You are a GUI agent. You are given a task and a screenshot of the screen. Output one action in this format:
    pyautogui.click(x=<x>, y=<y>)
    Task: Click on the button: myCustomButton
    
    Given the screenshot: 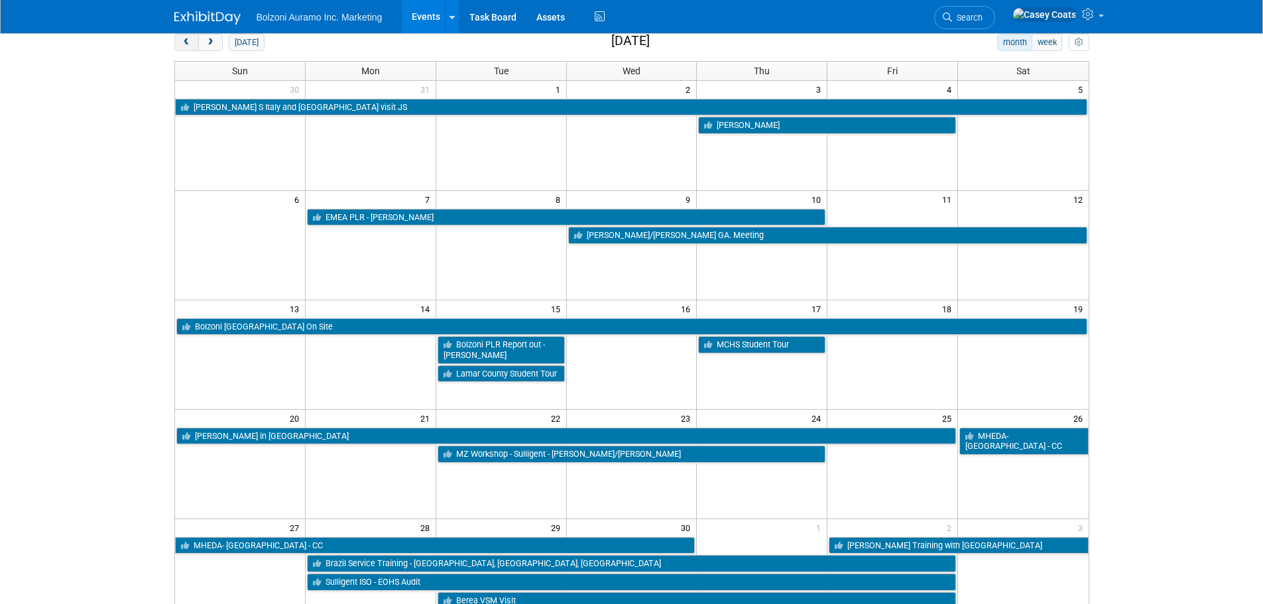 What is the action you would take?
    pyautogui.click(x=1079, y=42)
    